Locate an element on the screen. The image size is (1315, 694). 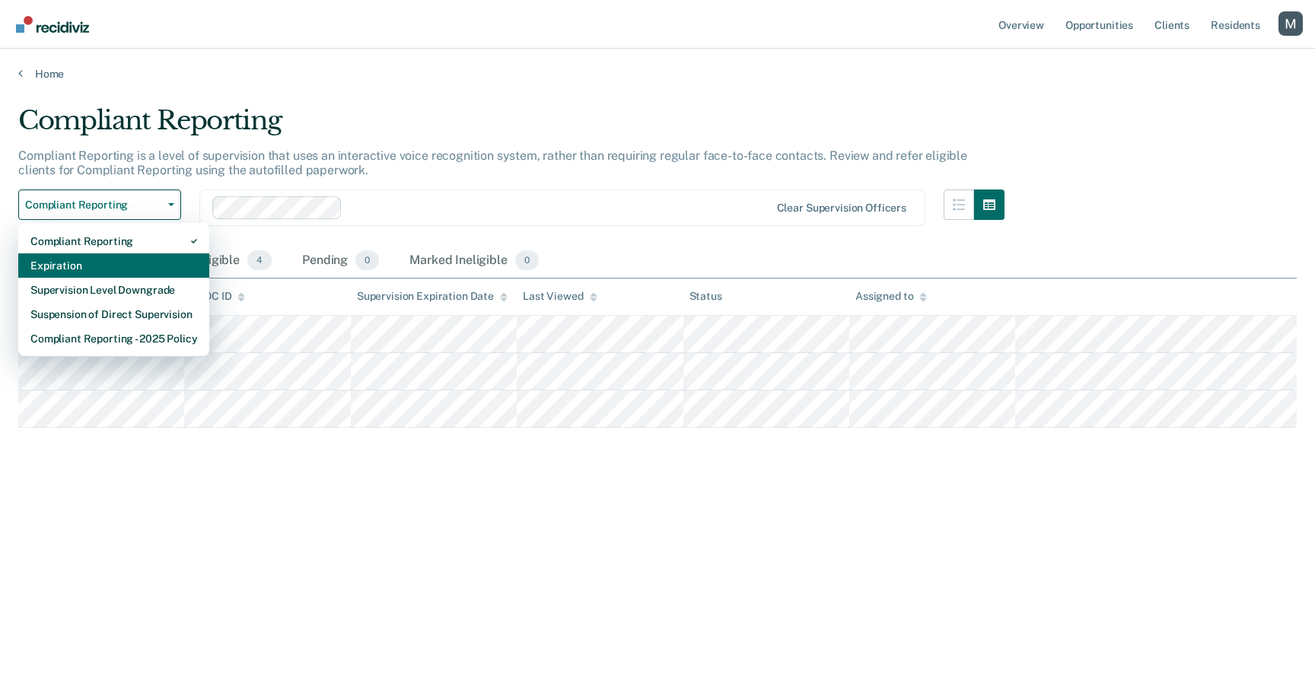
a: Home is located at coordinates (658, 74).